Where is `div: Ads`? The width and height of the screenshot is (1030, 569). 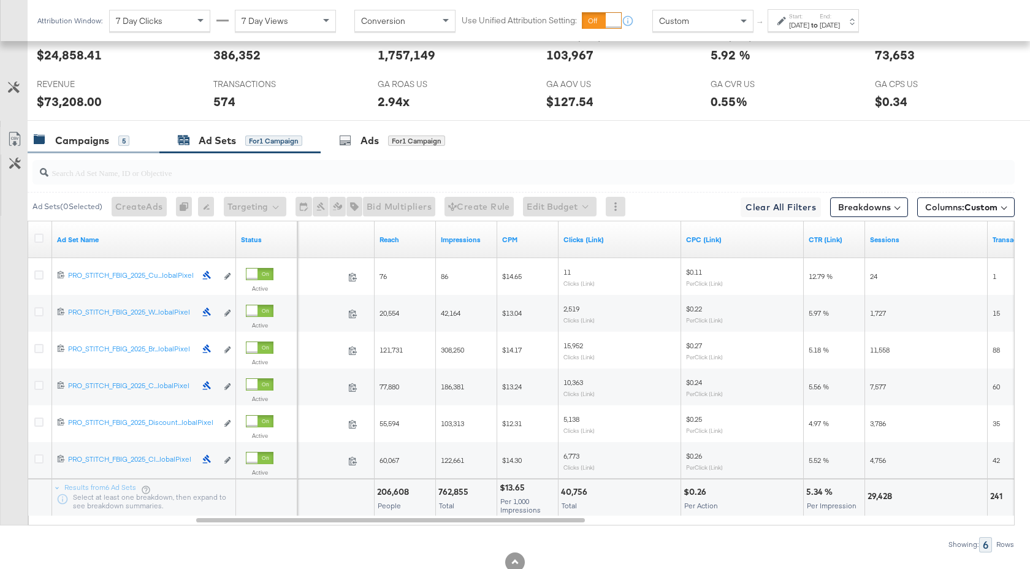
div: Ads is located at coordinates (370, 140).